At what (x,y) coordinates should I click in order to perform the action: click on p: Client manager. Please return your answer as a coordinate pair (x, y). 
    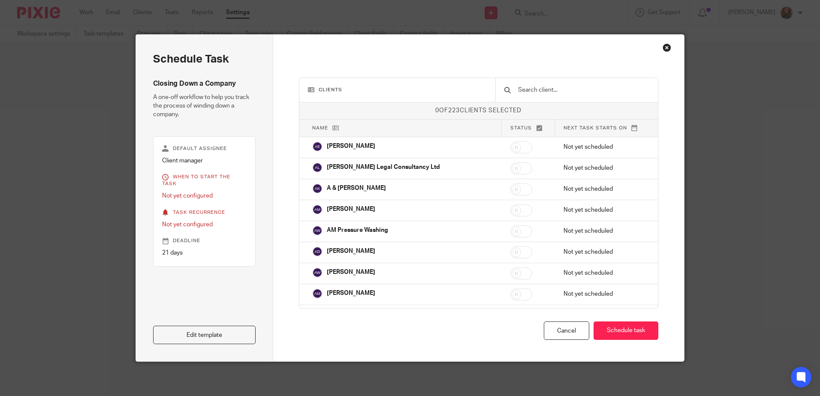
    Looking at the image, I should click on (204, 161).